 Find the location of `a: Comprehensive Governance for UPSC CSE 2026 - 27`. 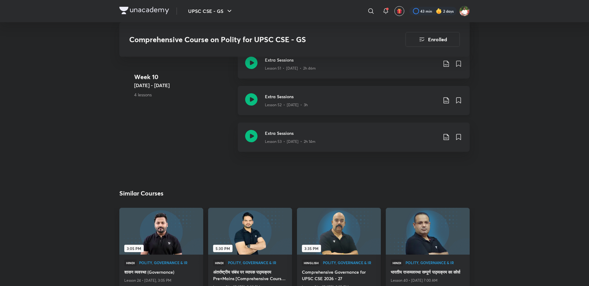

a: Comprehensive Governance for UPSC CSE 2026 - 27 is located at coordinates (339, 276).